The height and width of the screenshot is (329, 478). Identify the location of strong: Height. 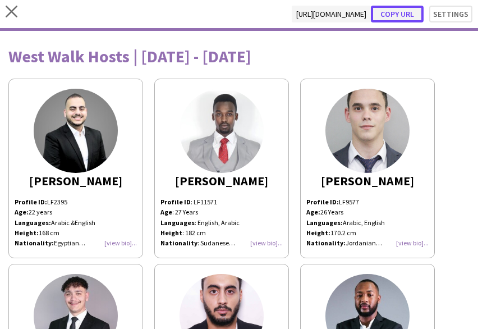
(171, 232).